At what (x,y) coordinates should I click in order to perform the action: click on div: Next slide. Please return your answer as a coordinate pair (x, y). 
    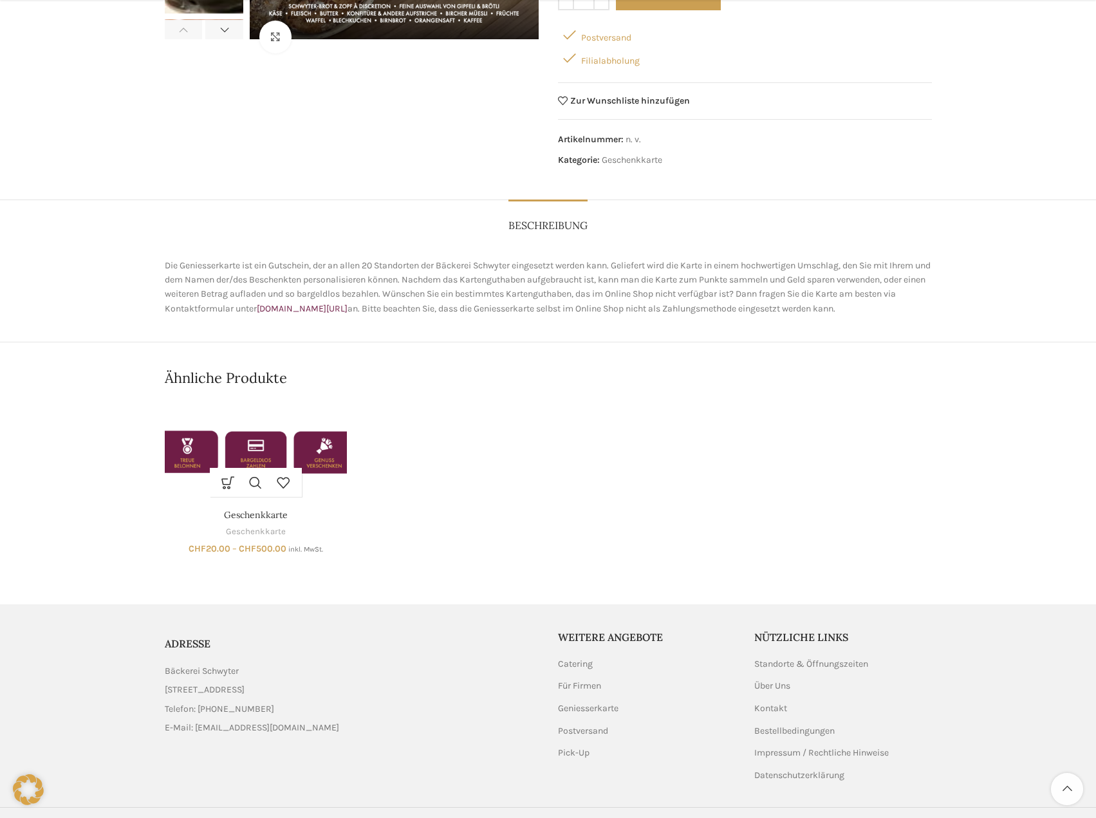
    Looking at the image, I should click on (224, 30).